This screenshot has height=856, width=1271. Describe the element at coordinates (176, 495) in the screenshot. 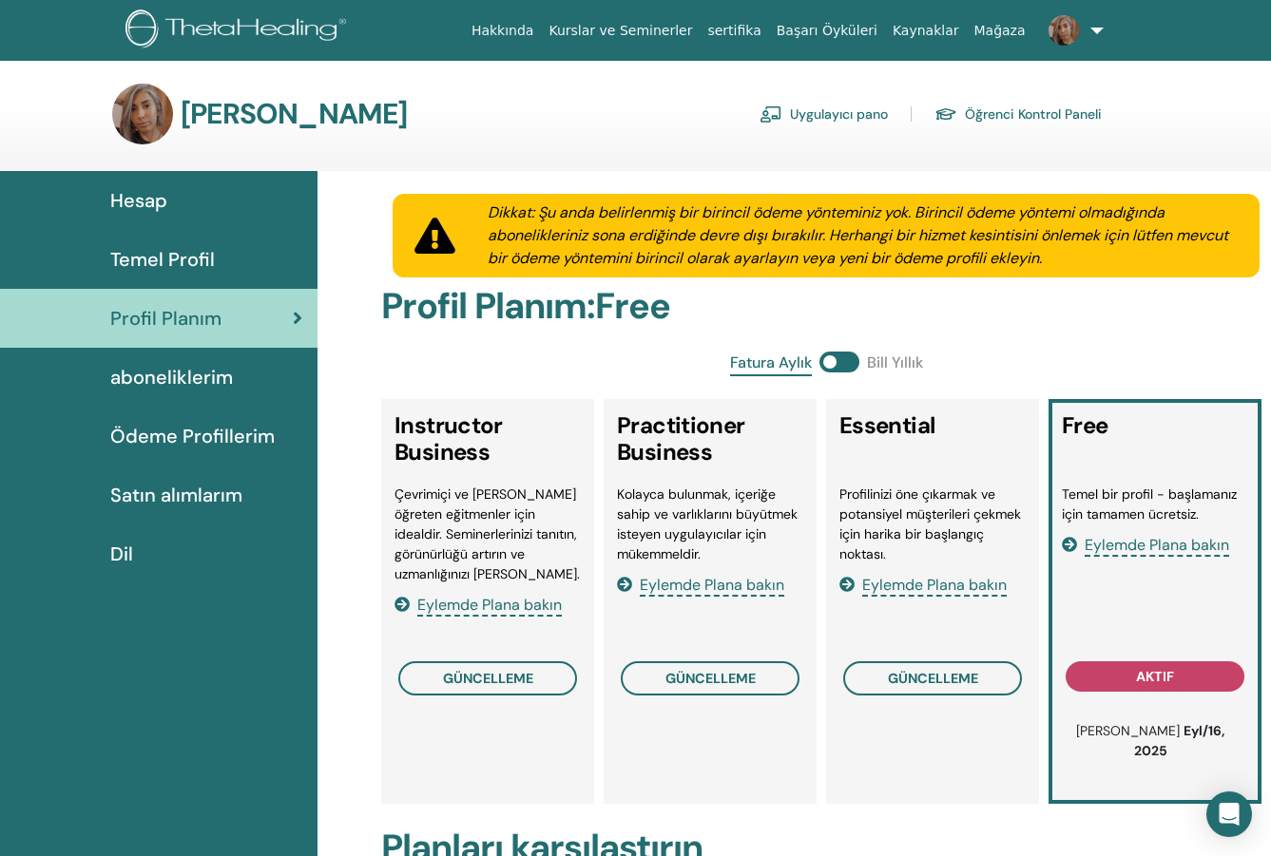

I see `span: Satın alımlarım` at that location.